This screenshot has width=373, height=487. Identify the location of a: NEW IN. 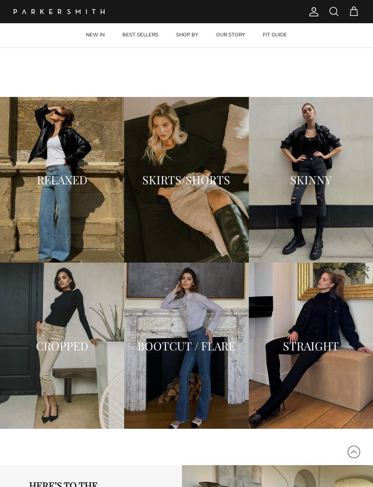
(95, 35).